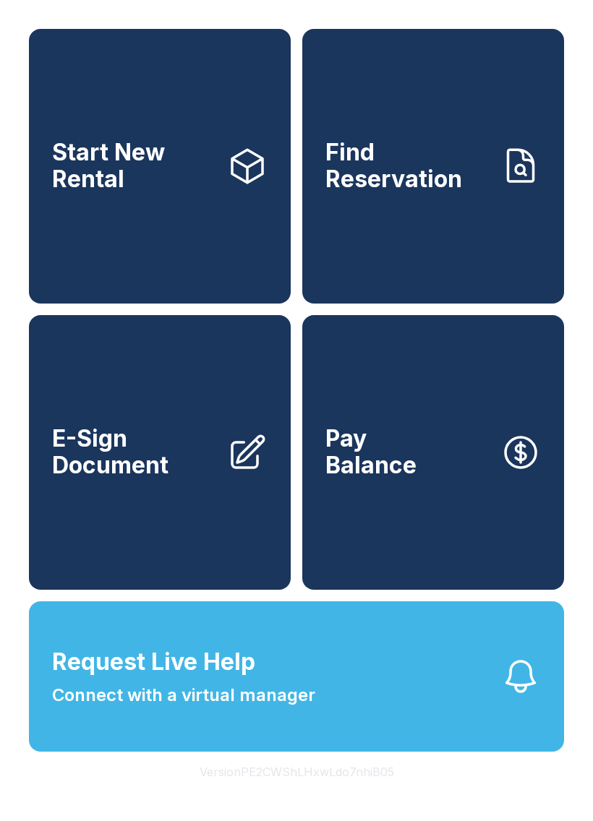 This screenshot has height=821, width=593. What do you see at coordinates (296, 677) in the screenshot?
I see `button: Request Live HelpConnect with a virtual manager` at bounding box center [296, 677].